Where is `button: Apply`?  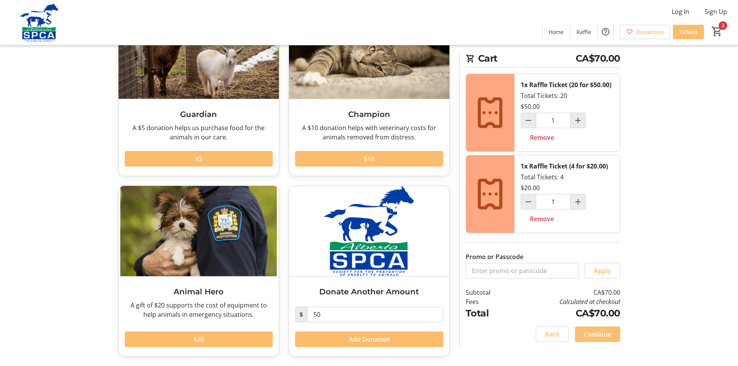 button: Apply is located at coordinates (602, 271).